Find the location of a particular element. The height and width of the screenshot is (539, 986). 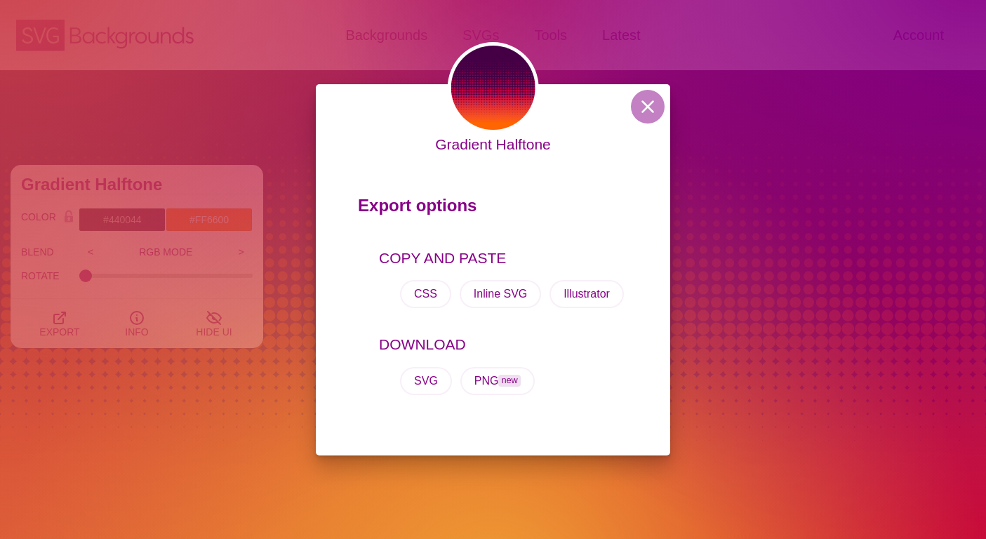

p: COPY AND PASTE is located at coordinates (503, 258).